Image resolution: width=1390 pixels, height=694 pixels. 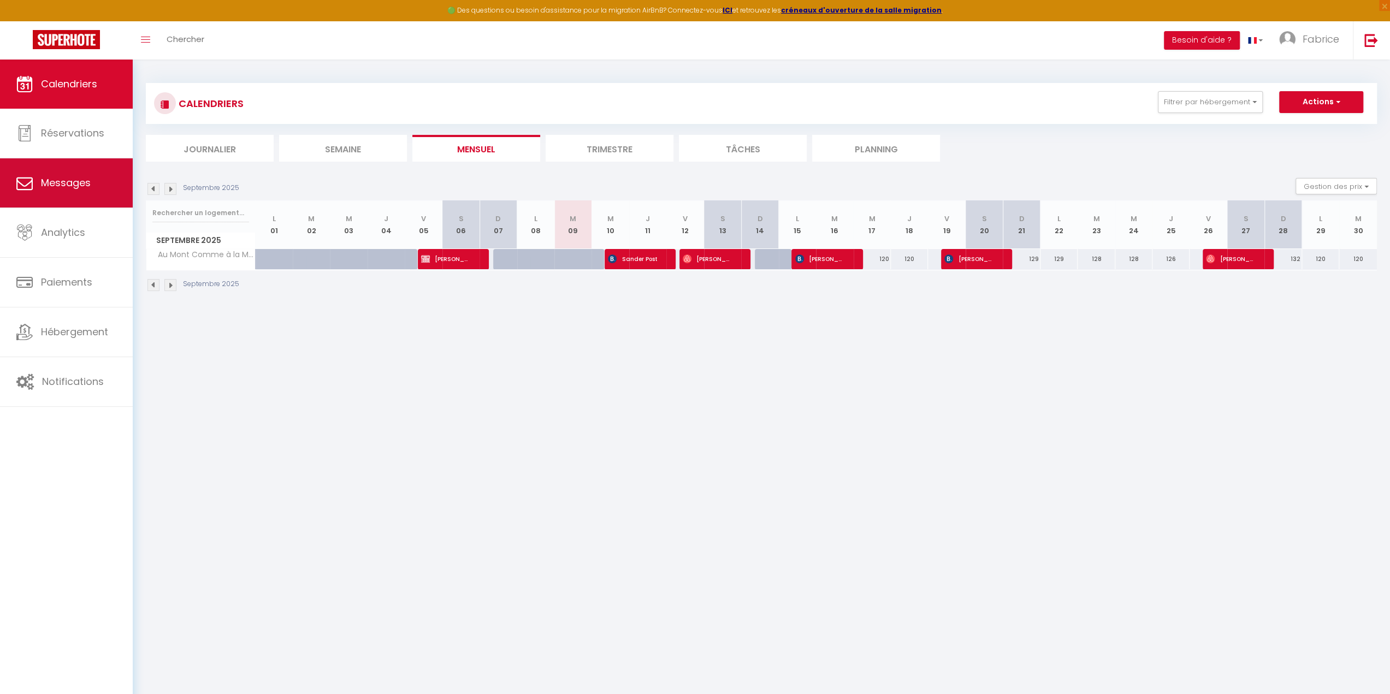 What do you see at coordinates (633, 259) in the screenshot?
I see `span: Sander Post` at bounding box center [633, 259].